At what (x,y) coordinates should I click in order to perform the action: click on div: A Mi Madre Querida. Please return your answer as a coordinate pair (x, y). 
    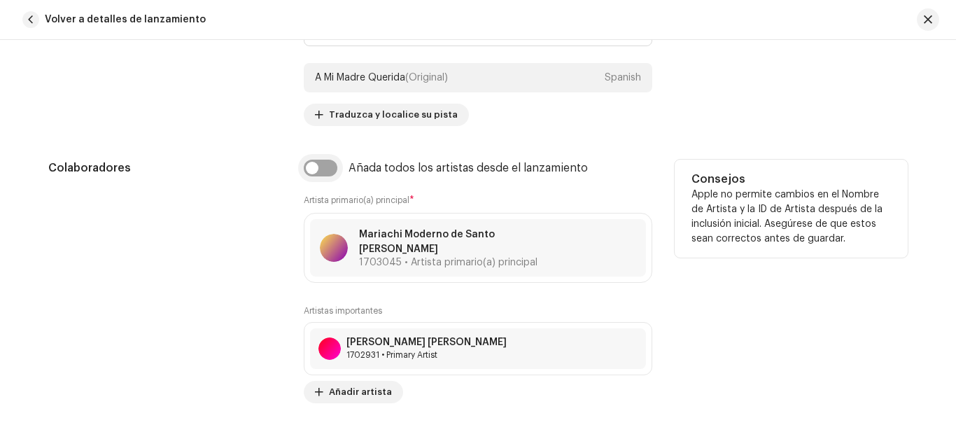
    Looking at the image, I should click on (381, 78).